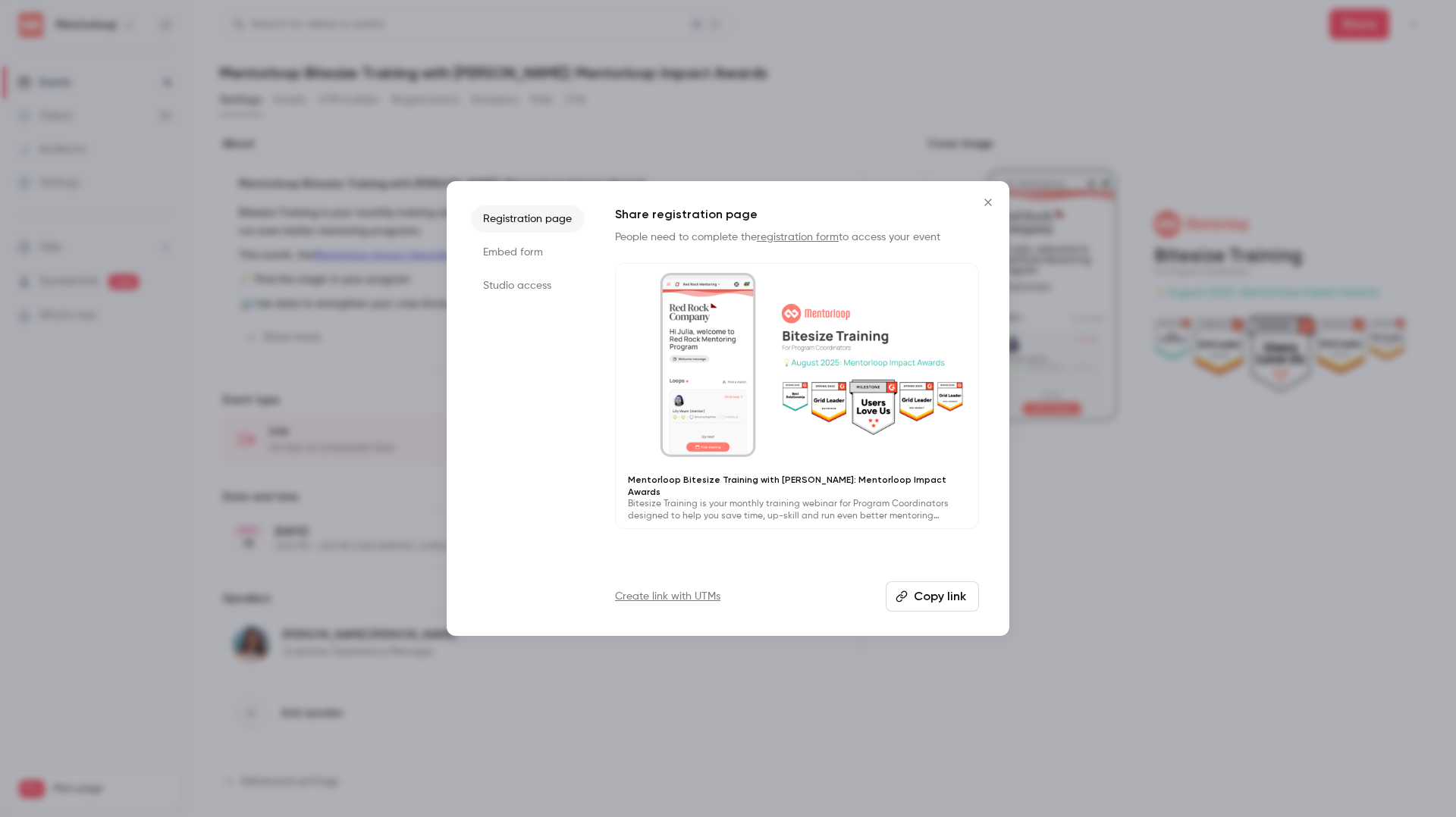 This screenshot has height=817, width=1456. Describe the element at coordinates (667, 596) in the screenshot. I see `a: Create link with UTMs` at that location.